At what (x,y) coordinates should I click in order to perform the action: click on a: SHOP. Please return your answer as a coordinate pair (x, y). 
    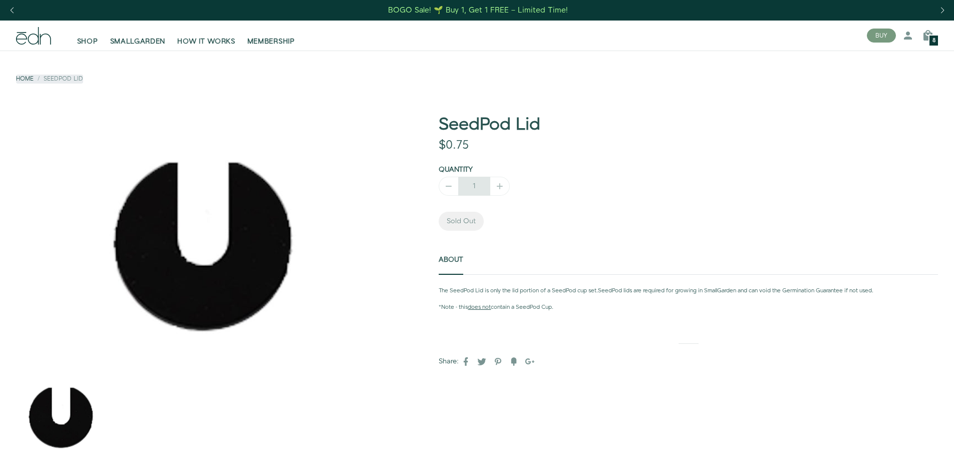
    Looking at the image, I should click on (88, 36).